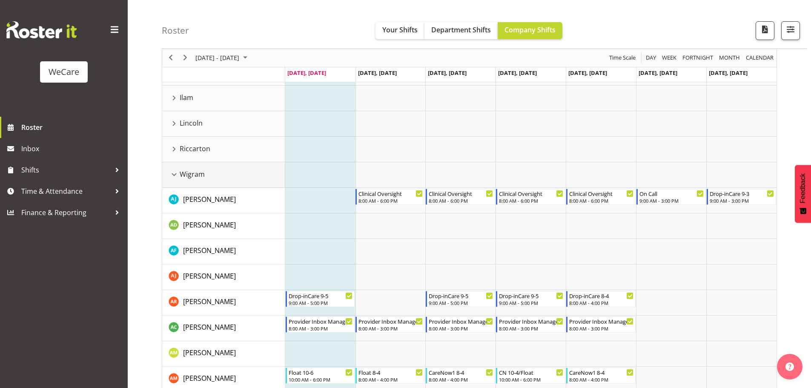 The image size is (811, 388). Describe the element at coordinates (651, 58) in the screenshot. I see `button: Timeline Day` at that location.